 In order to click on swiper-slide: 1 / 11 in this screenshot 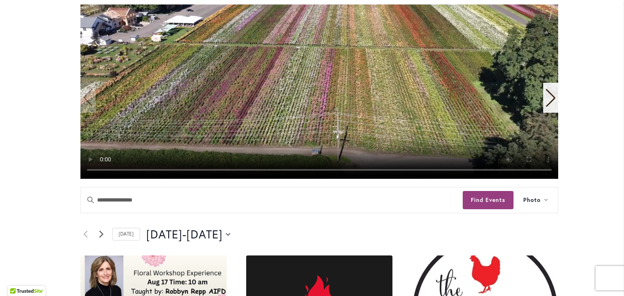, I will do `click(319, 92)`.